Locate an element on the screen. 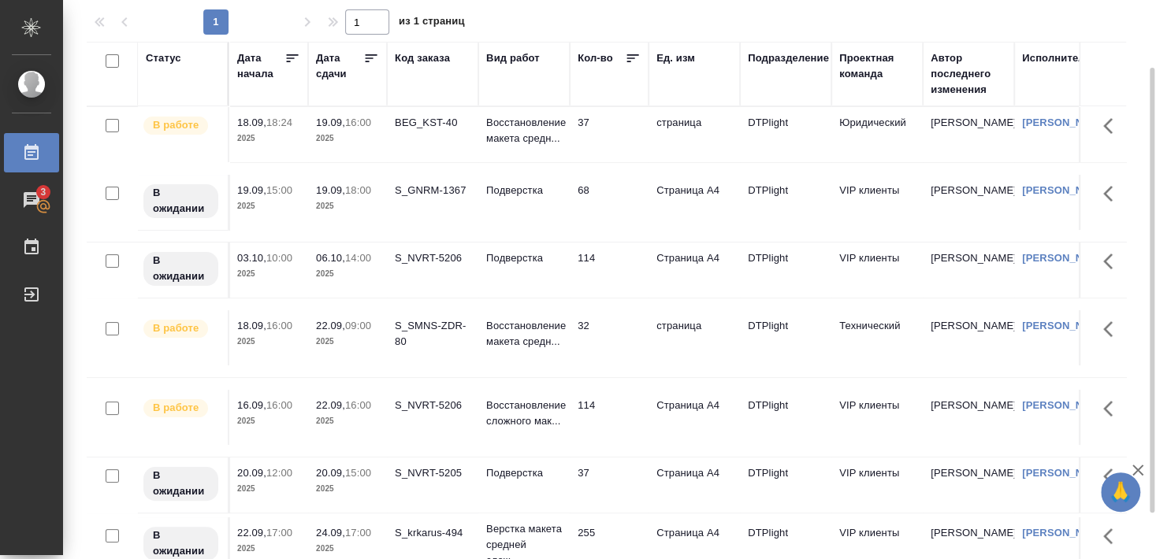  p: Восстановление сложного мак... is located at coordinates (524, 414).